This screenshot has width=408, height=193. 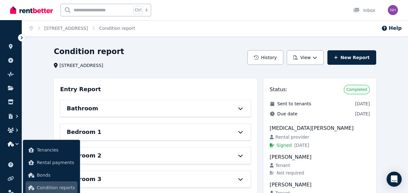 What do you see at coordinates (56, 150) in the screenshot?
I see `span: Tenancies` at bounding box center [56, 150].